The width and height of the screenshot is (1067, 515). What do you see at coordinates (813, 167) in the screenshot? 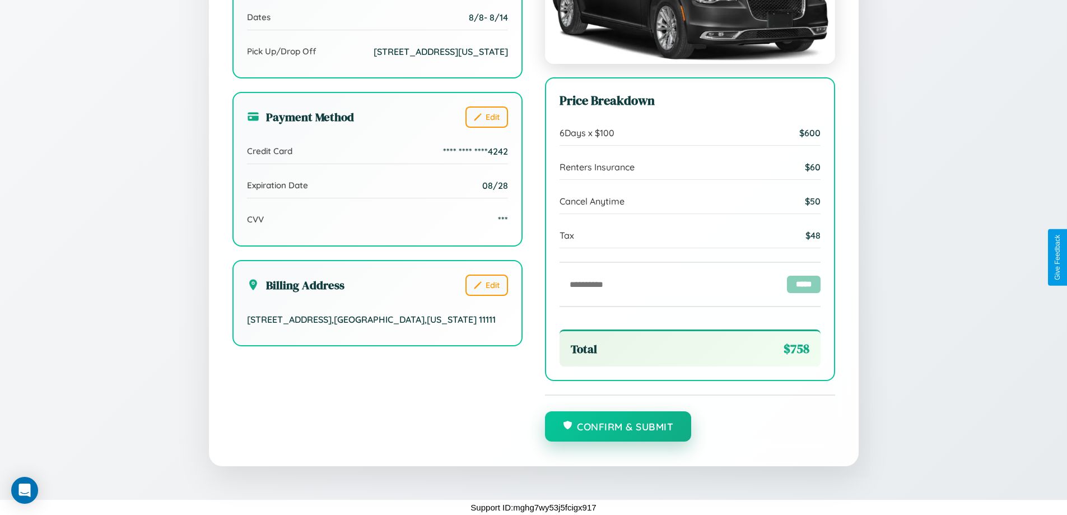
I see `span: $ 60` at bounding box center [813, 167].